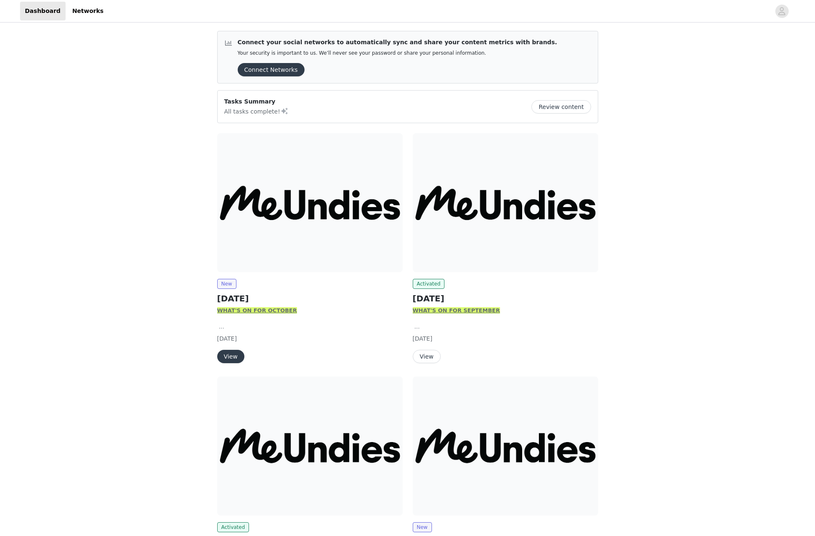 This screenshot has height=536, width=815. I want to click on p: Tasks Summary, so click(257, 102).